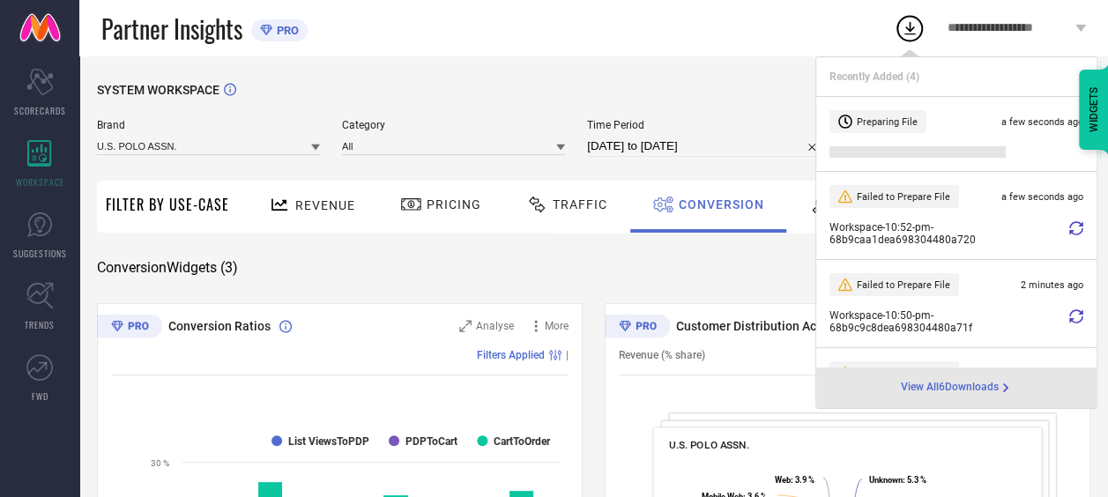  Describe the element at coordinates (705, 125) in the screenshot. I see `span: Time Period` at that location.